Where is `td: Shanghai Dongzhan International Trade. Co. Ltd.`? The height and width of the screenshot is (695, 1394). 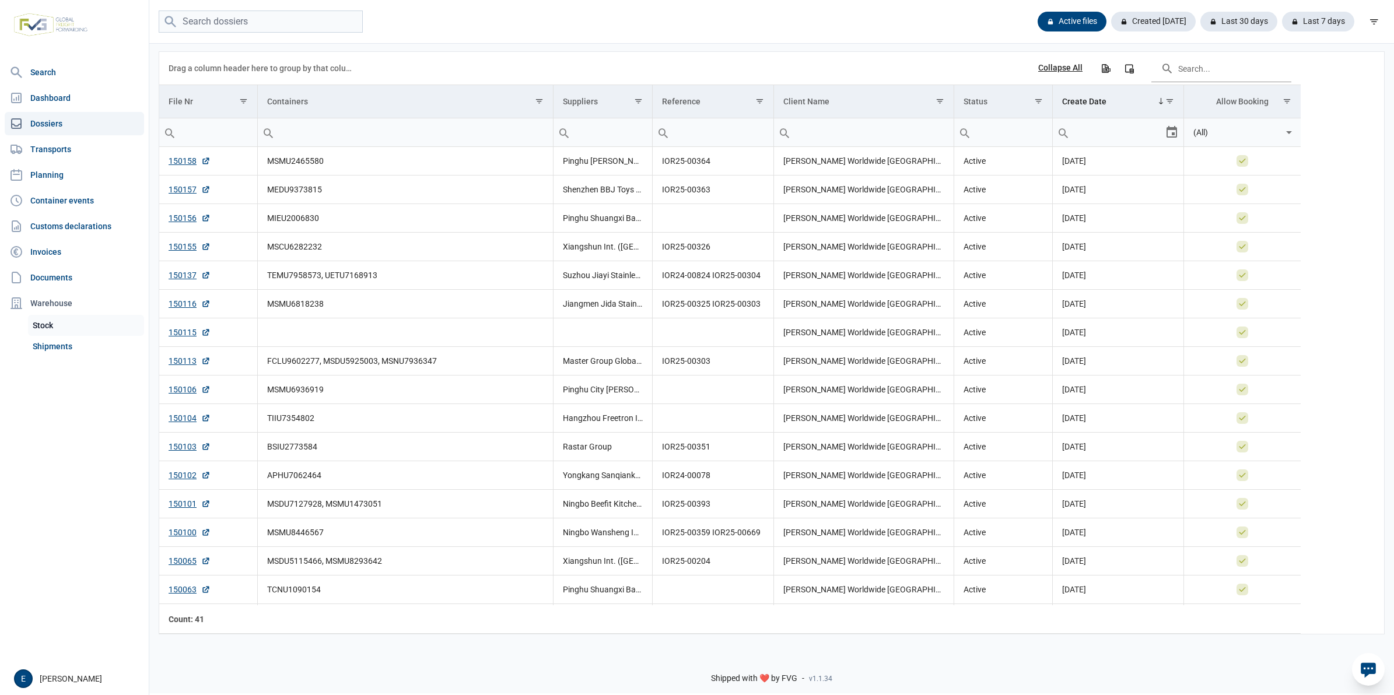
td: Shanghai Dongzhan International Trade. Co. Ltd. is located at coordinates (603, 618).